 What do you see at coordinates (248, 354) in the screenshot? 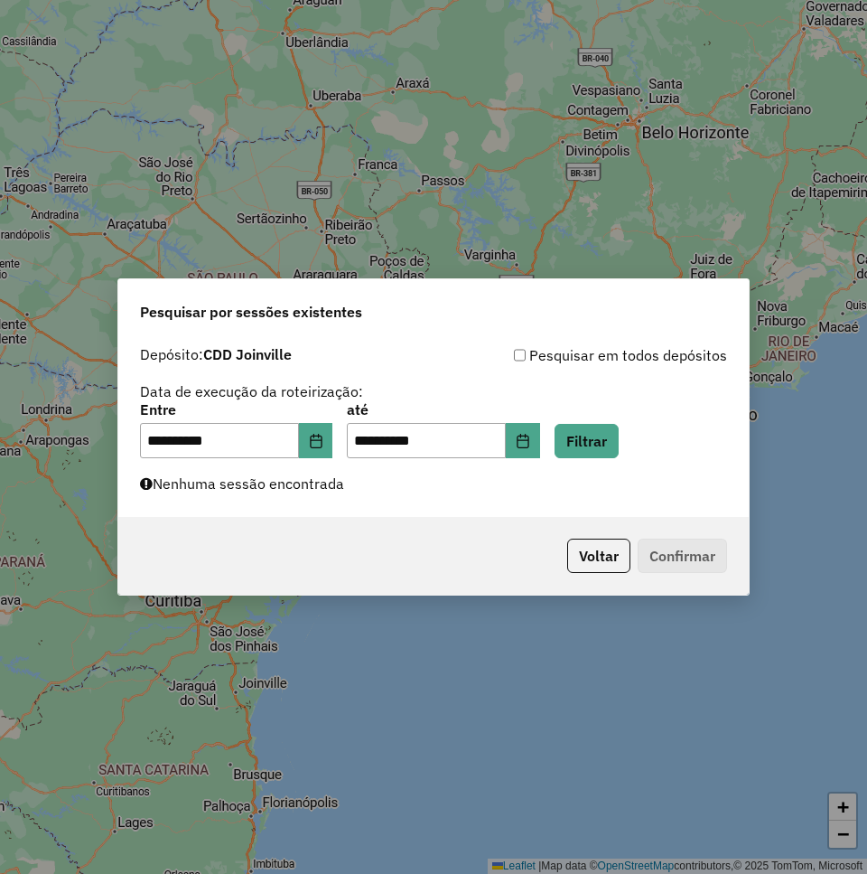
I see `strong: CDD Joinville` at bounding box center [248, 354].